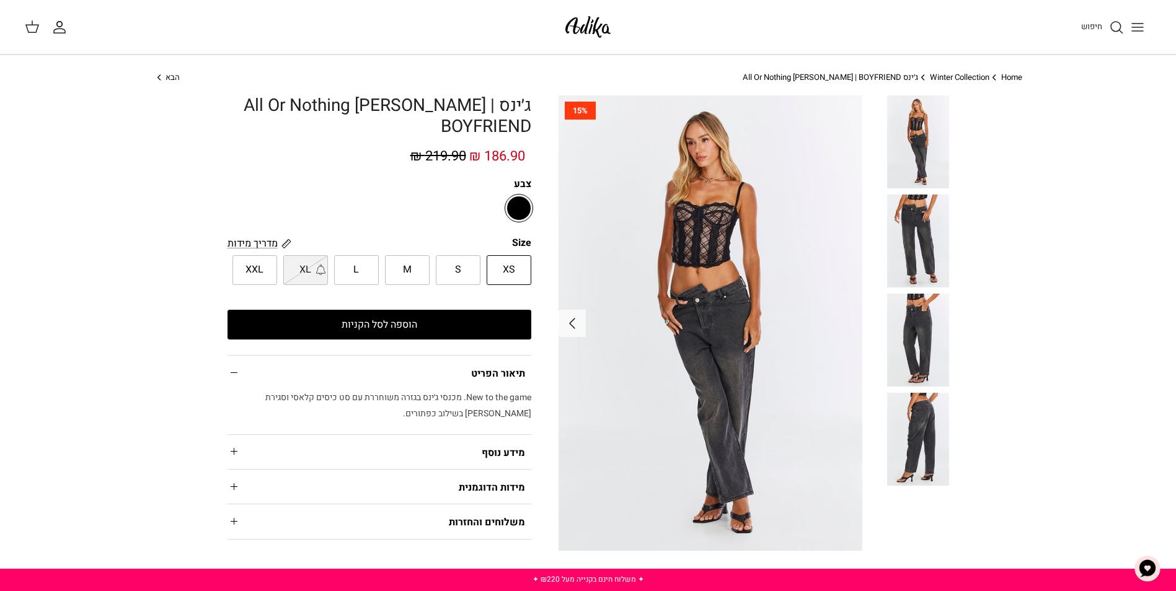  Describe the element at coordinates (588, 27) in the screenshot. I see `a: Adika IL` at that location.